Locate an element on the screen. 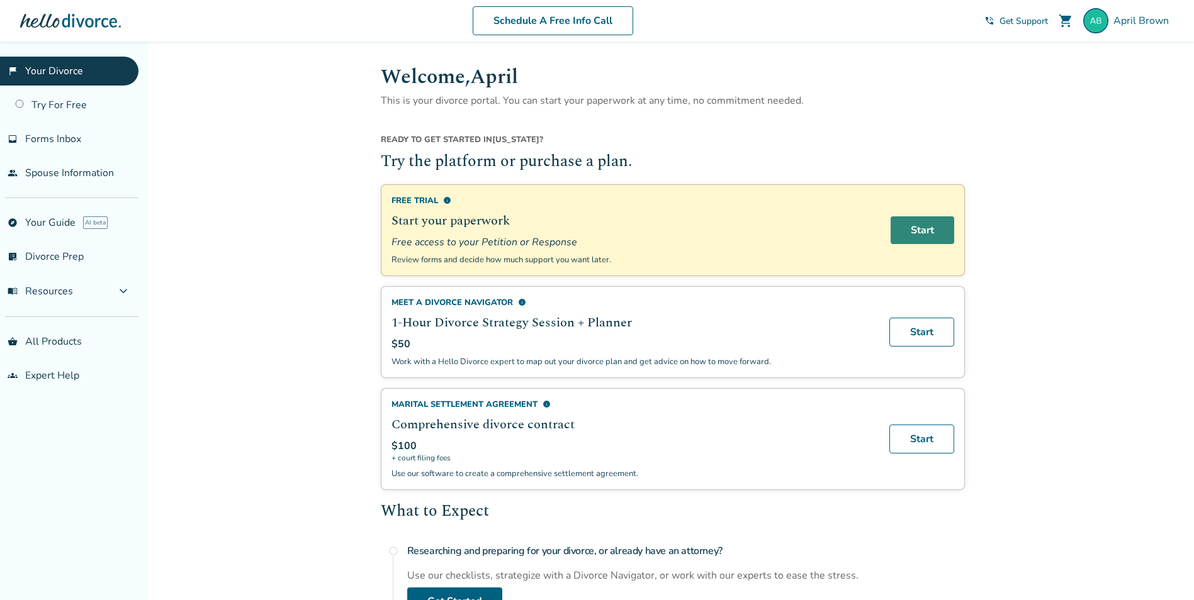  span: radio_button_unchecked is located at coordinates (393, 551).